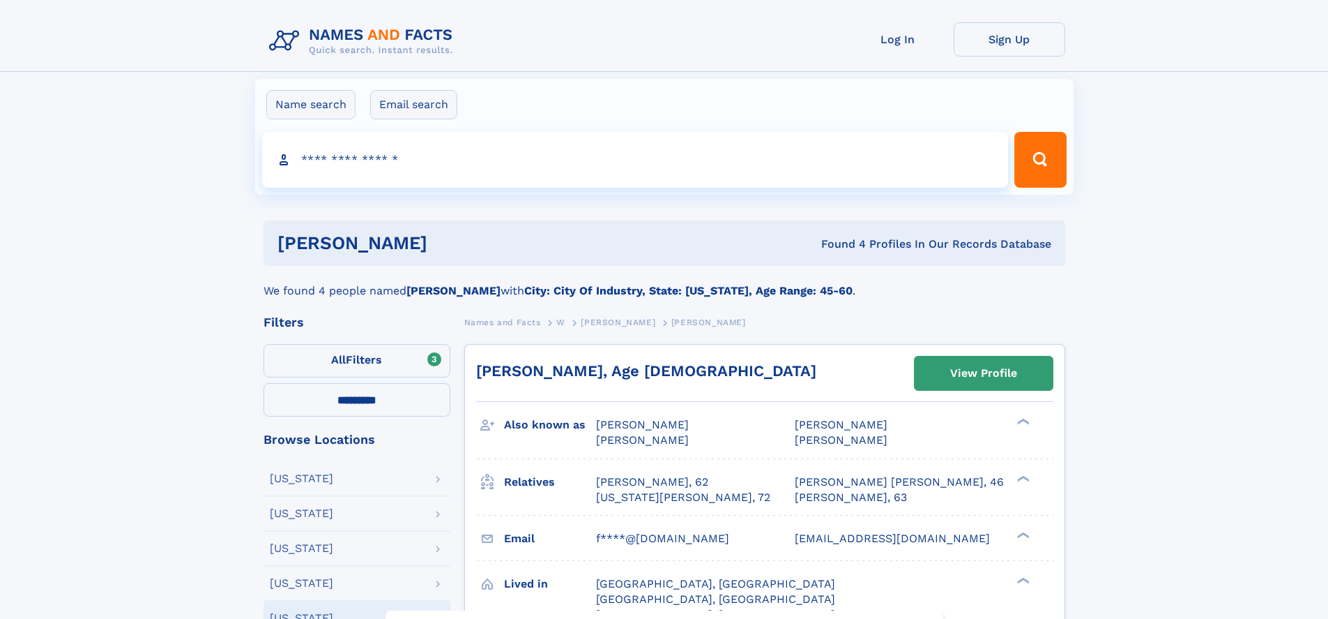 The image size is (1328, 619). What do you see at coordinates (561, 321) in the screenshot?
I see `a: W` at bounding box center [561, 321].